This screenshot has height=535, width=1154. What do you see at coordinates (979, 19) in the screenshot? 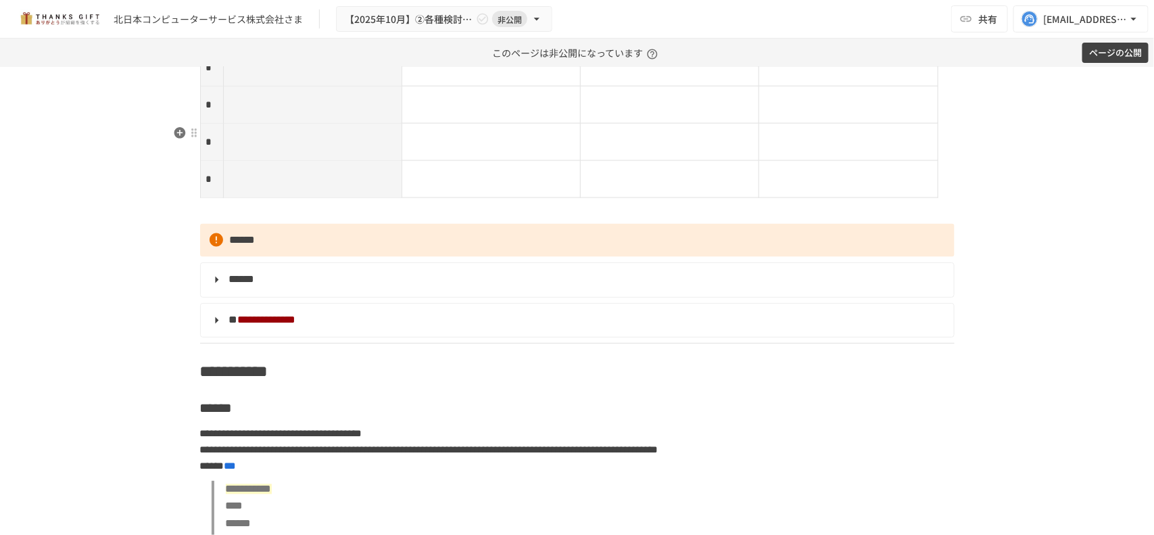
I see `button: 共有` at bounding box center [979, 19].